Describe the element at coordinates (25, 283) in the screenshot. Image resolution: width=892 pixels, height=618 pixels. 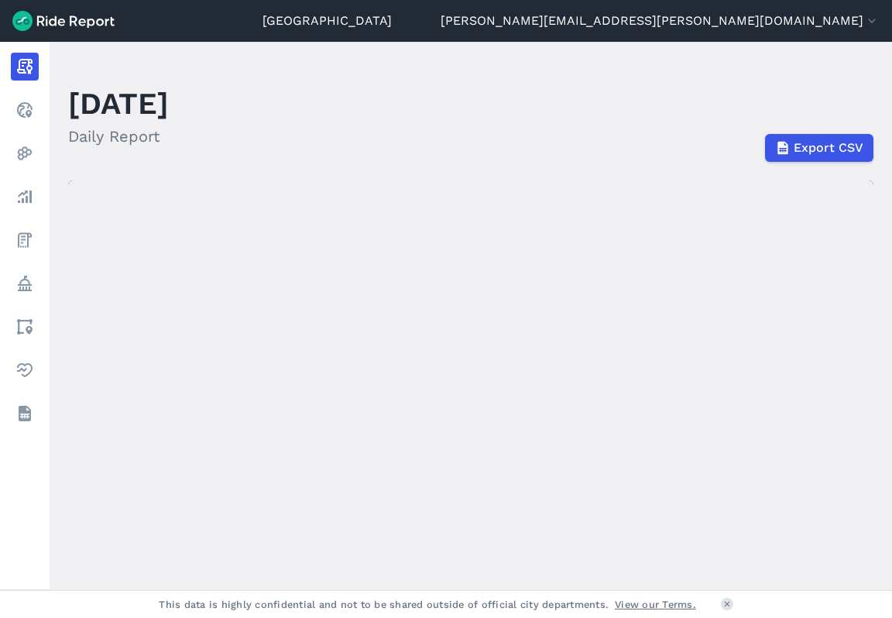
I see `a: Policy` at that location.